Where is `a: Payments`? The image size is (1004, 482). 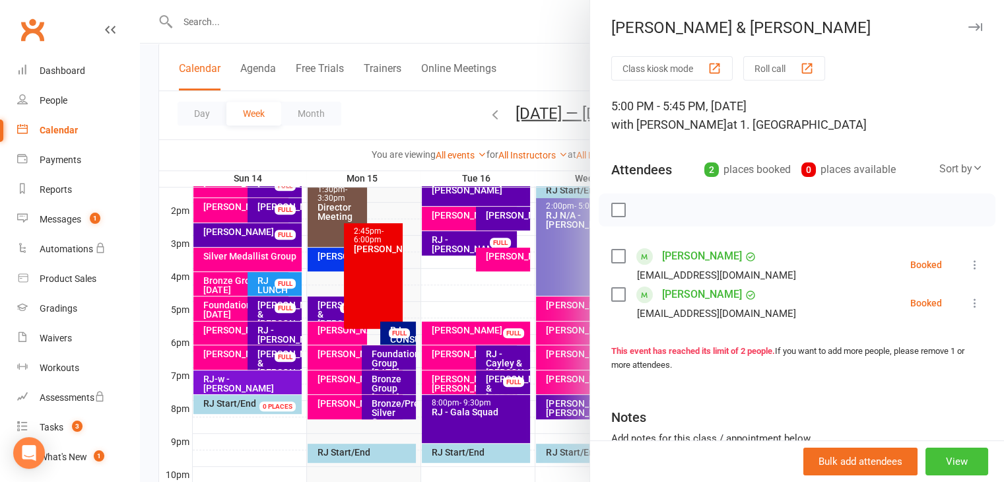
a: Payments is located at coordinates (78, 160).